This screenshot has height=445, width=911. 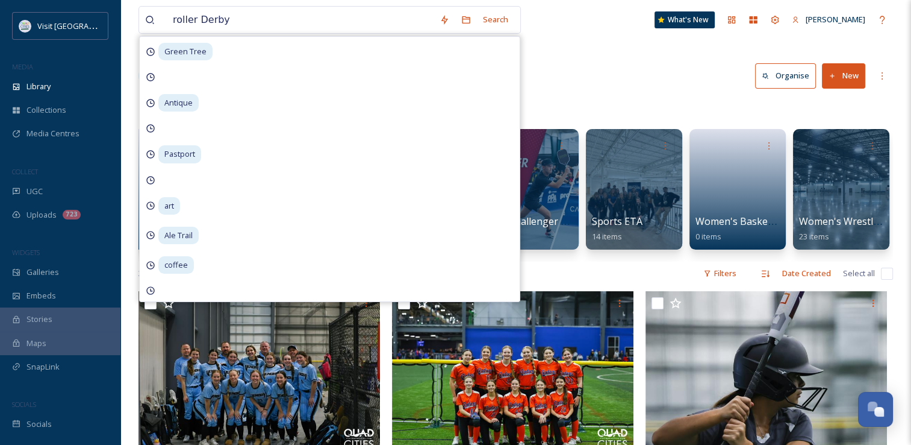 What do you see at coordinates (708, 236) in the screenshot?
I see `span: 0 items` at bounding box center [708, 236].